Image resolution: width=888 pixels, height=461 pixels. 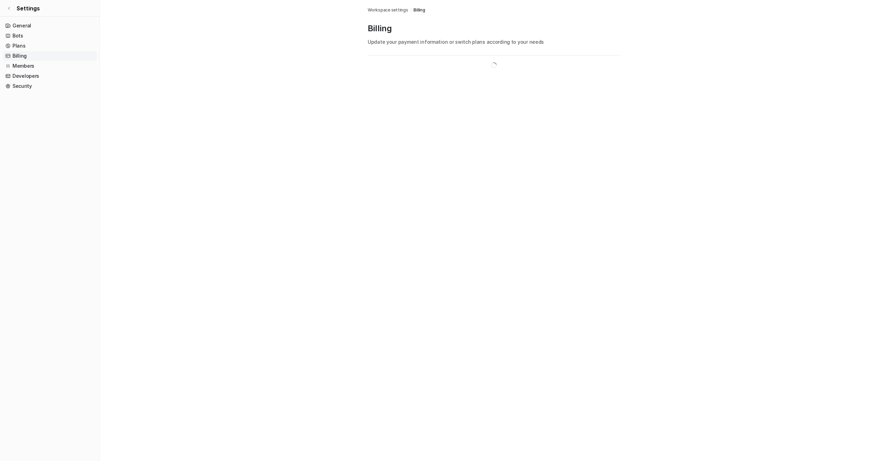 I want to click on a: Bots, so click(x=50, y=36).